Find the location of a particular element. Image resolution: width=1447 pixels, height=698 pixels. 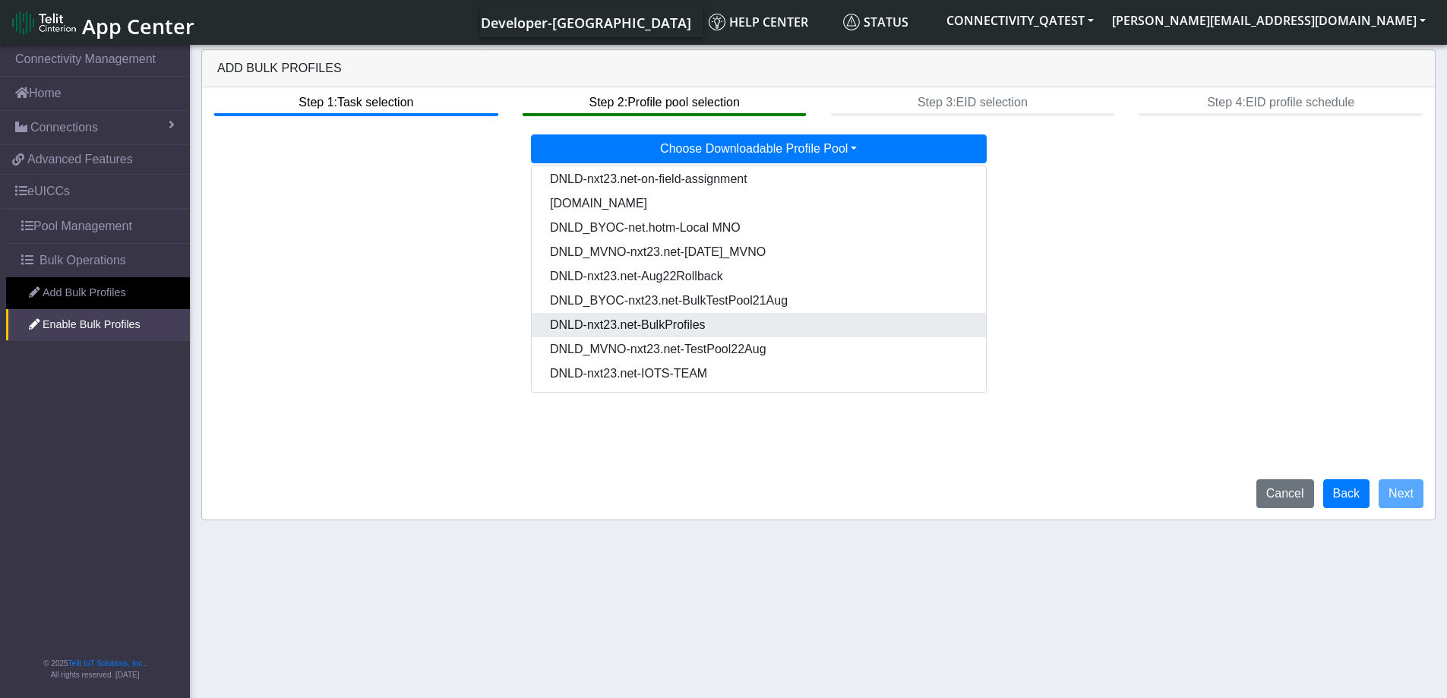

a: Pool Management is located at coordinates (98, 226).